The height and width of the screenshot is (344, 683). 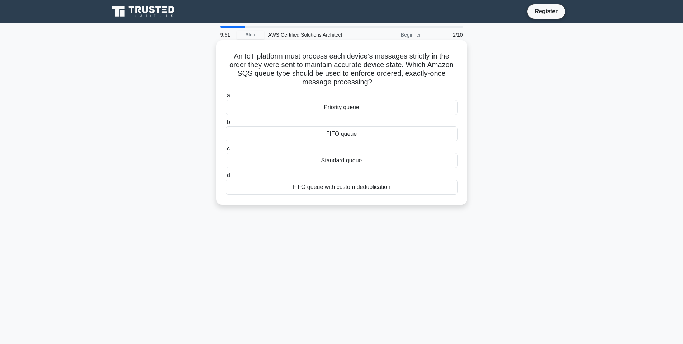 I want to click on span: b., so click(x=229, y=122).